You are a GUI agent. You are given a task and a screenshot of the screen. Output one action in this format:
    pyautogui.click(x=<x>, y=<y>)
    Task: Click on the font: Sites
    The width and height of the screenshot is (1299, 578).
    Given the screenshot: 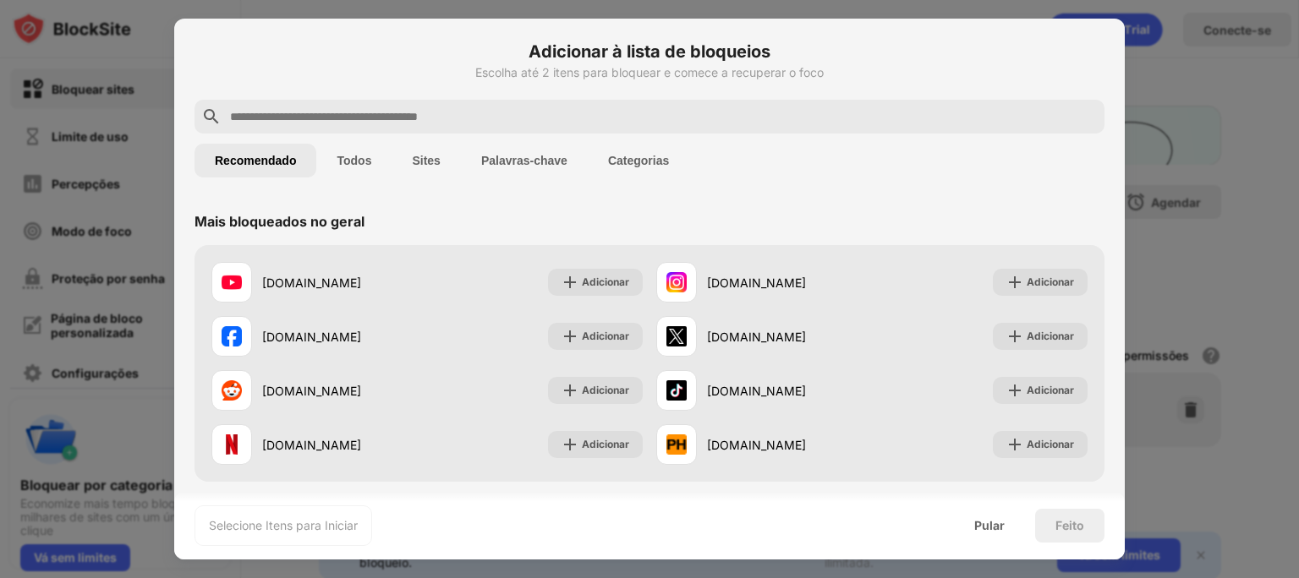 What is the action you would take?
    pyautogui.click(x=425, y=161)
    